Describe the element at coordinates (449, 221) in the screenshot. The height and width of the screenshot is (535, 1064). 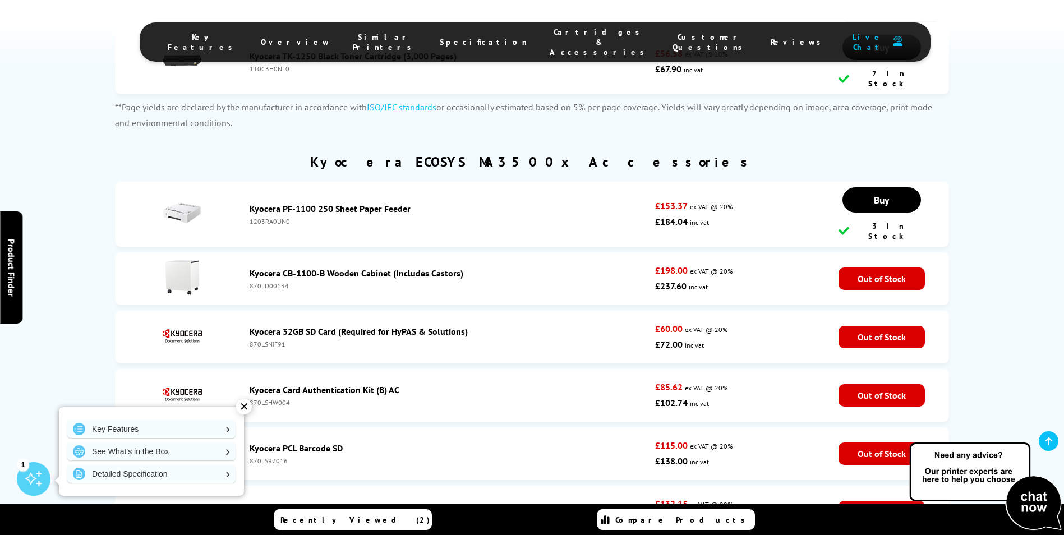
I see `div: 1203RA0UN0` at that location.